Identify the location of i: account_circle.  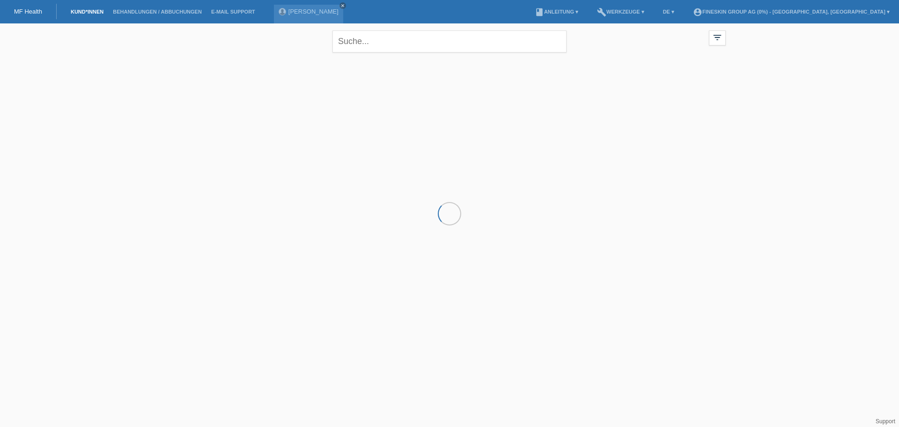
(698, 12).